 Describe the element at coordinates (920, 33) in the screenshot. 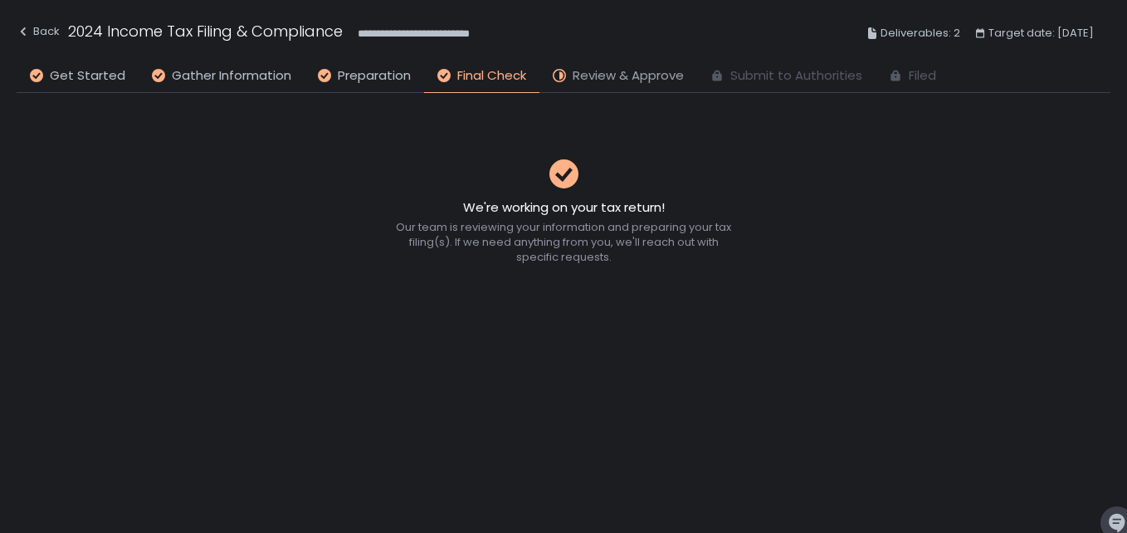

I see `span: Deliverables: 2` at that location.